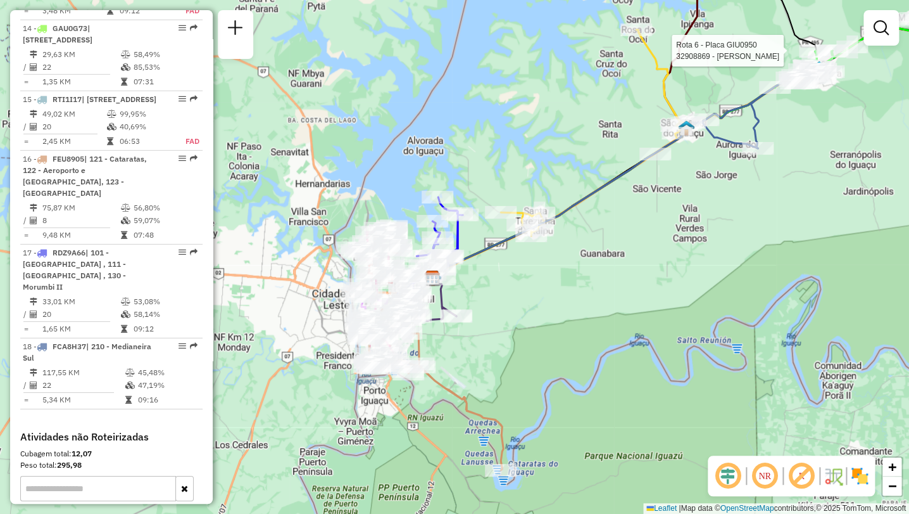 This screenshot has width=909, height=514. I want to click on td: 58,49%, so click(165, 54).